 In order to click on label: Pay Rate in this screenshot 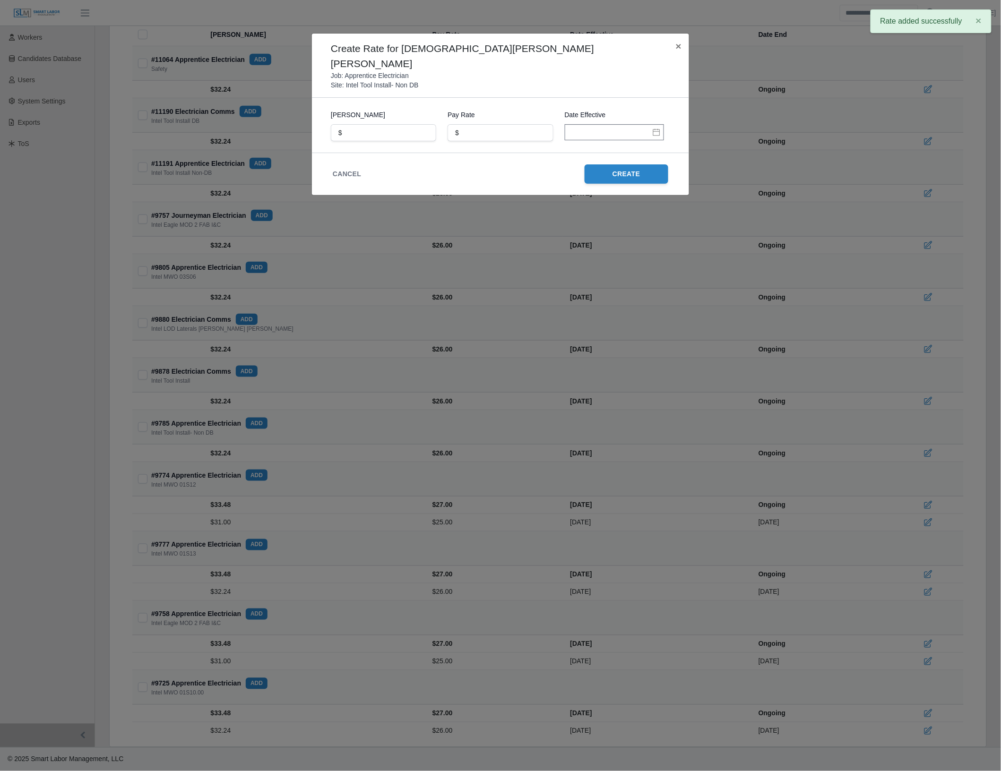, I will do `click(500, 115)`.